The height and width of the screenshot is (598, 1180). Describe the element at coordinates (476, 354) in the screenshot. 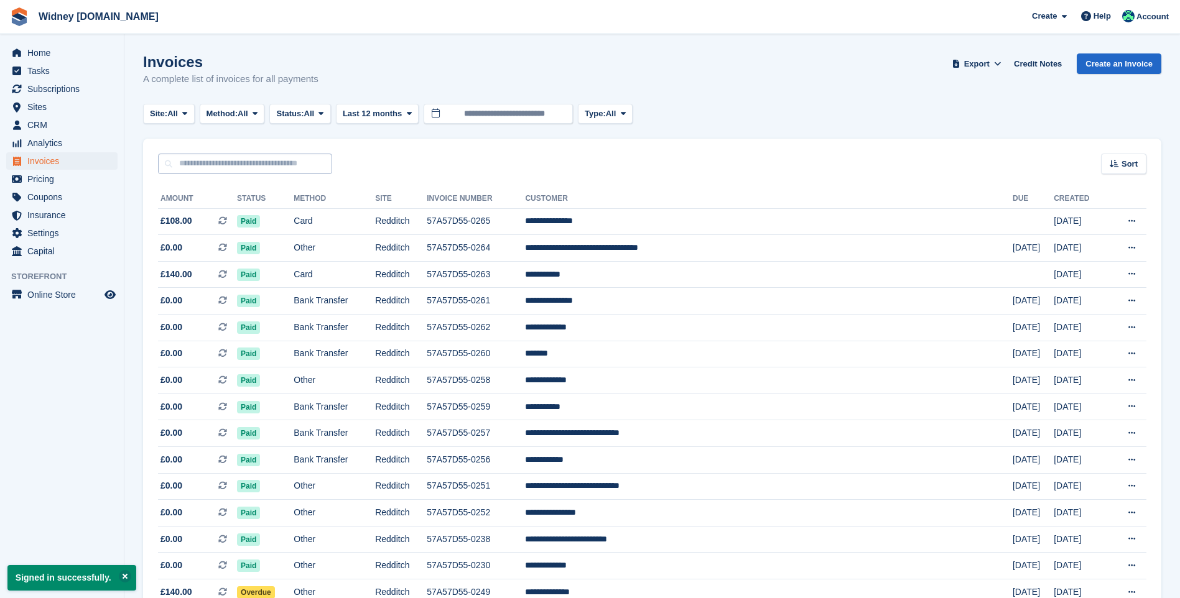

I see `td: 57A57D55-0260` at that location.